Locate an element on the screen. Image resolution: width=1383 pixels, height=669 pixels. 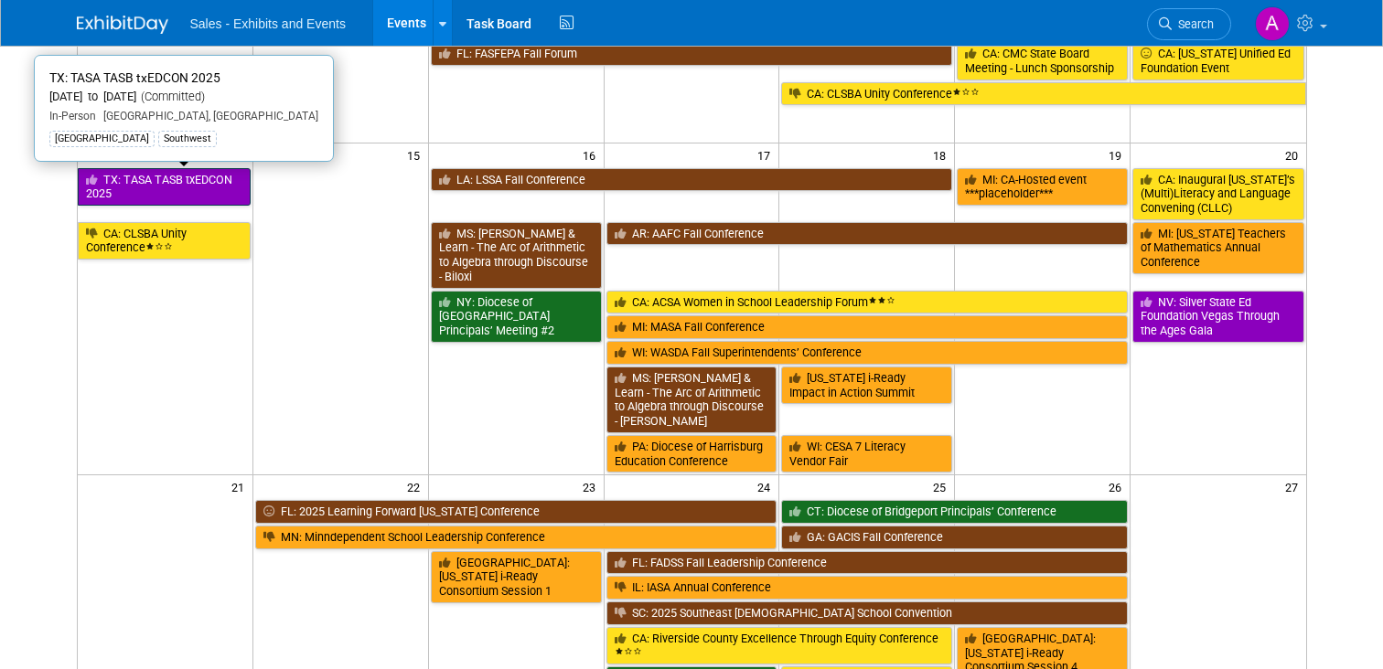
span: In-Person is located at coordinates (72, 116).